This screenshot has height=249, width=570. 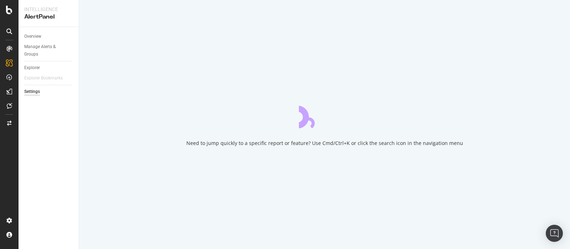 I want to click on div: Manage Alerts & Groups, so click(x=46, y=51).